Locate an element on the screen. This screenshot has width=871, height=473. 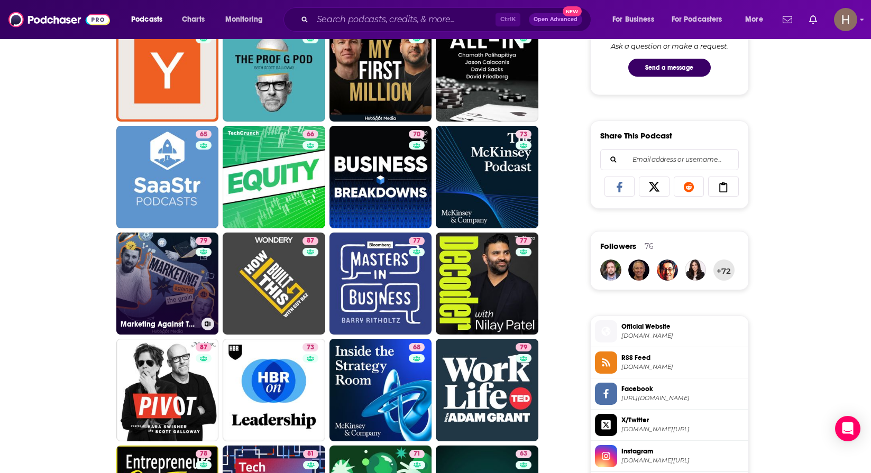
a: Copy Link is located at coordinates (724, 187).